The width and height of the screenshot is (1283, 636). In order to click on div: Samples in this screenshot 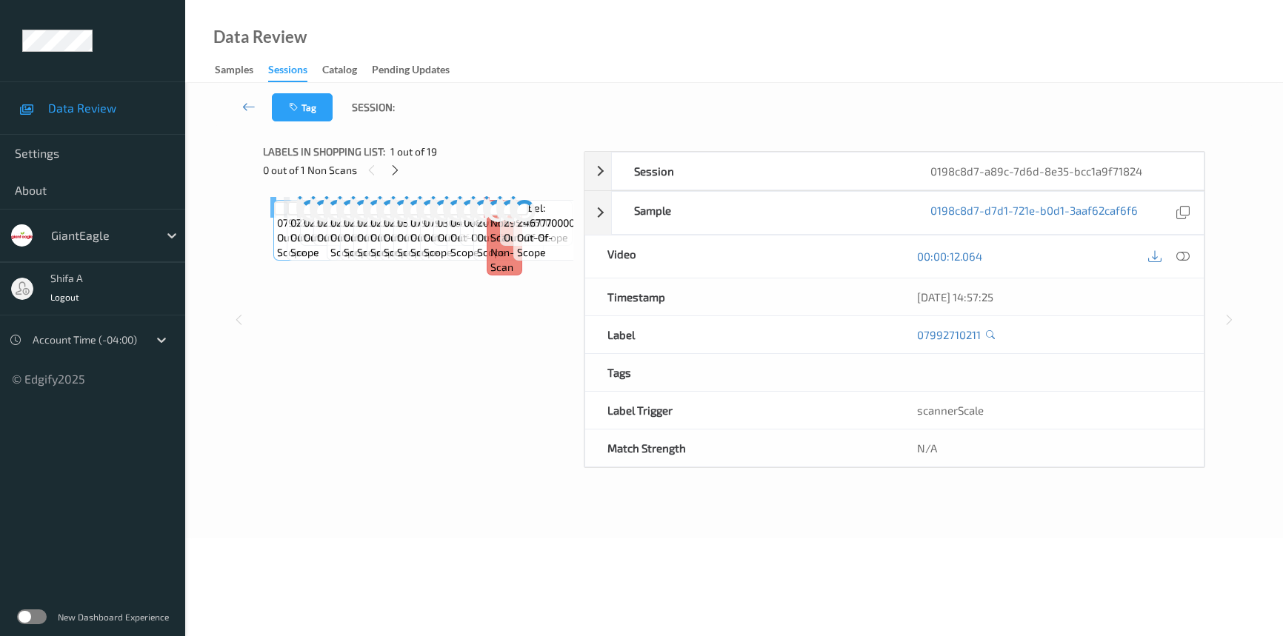, I will do `click(234, 71)`.